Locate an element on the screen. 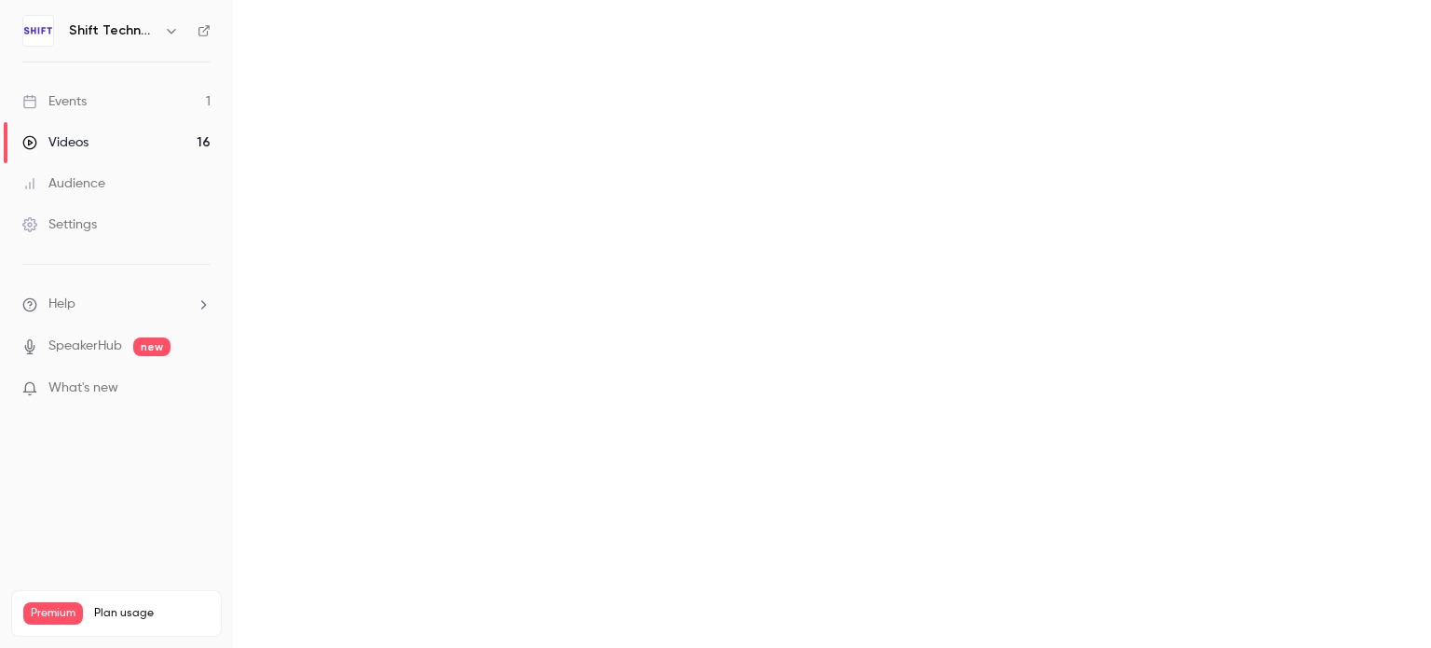 Image resolution: width=1431 pixels, height=648 pixels. div: Audience is located at coordinates (63, 184).